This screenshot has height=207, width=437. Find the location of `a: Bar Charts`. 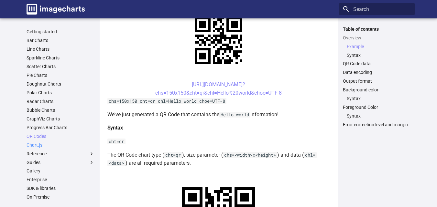

a: Bar Charts is located at coordinates (60, 40).